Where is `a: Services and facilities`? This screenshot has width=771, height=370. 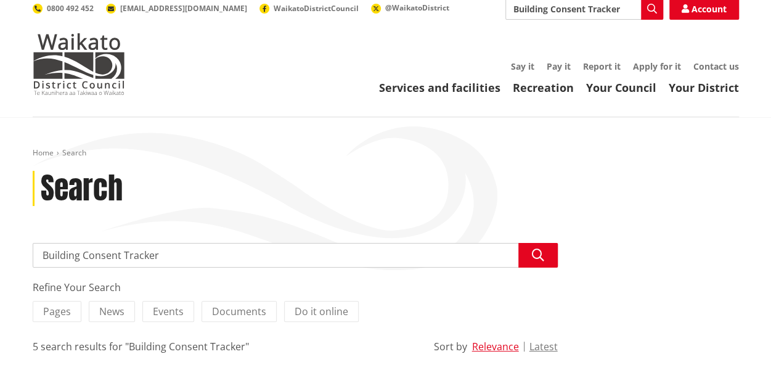 a: Services and facilities is located at coordinates (440, 88).